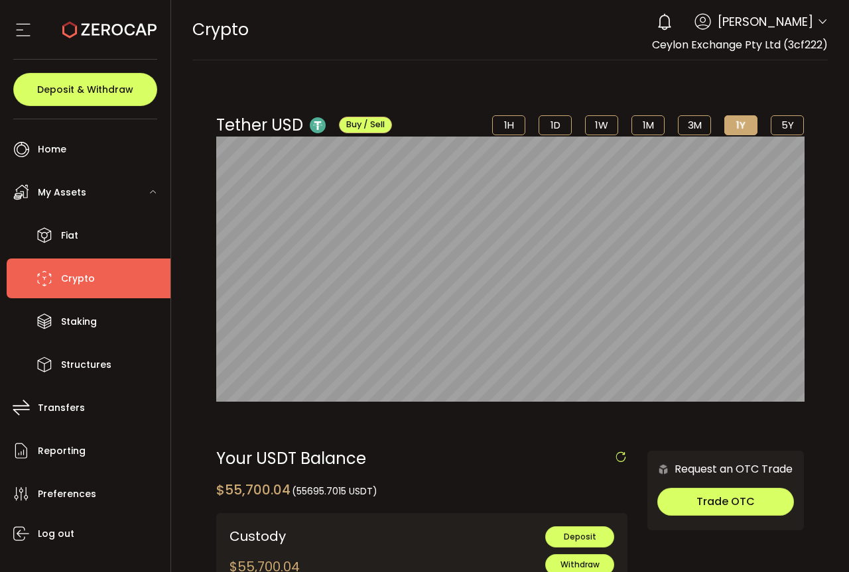  I want to click on li: 1M, so click(648, 125).